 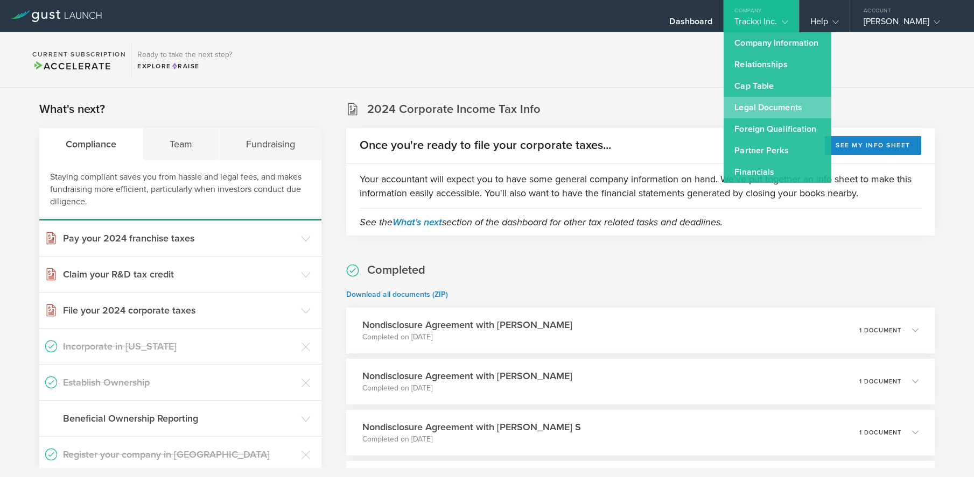 I want to click on div: Fundraising, so click(x=270, y=144).